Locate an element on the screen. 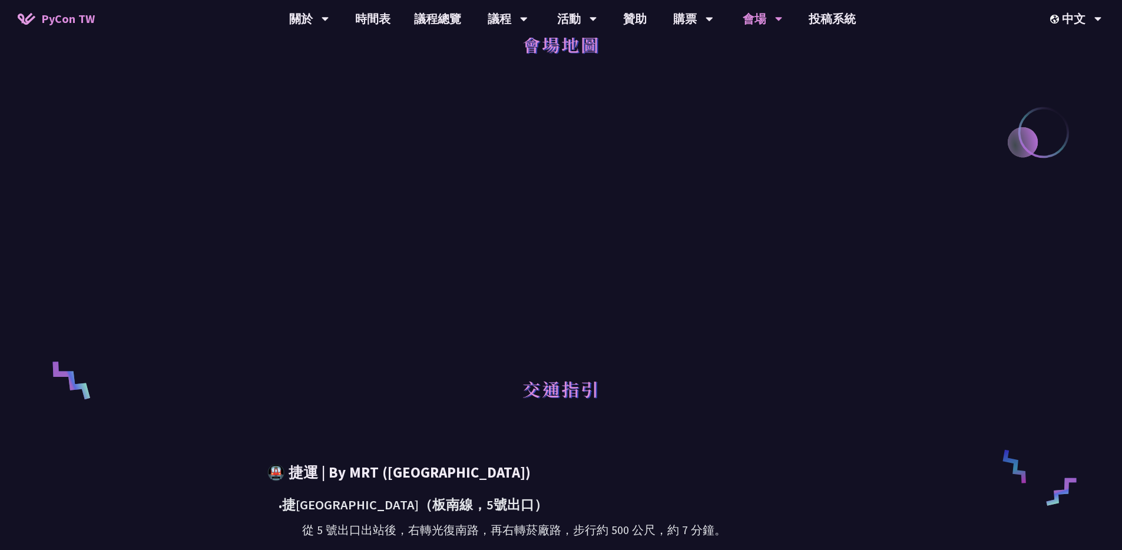 The width and height of the screenshot is (1122, 550). h1: 交通指引 is located at coordinates (561, 389).